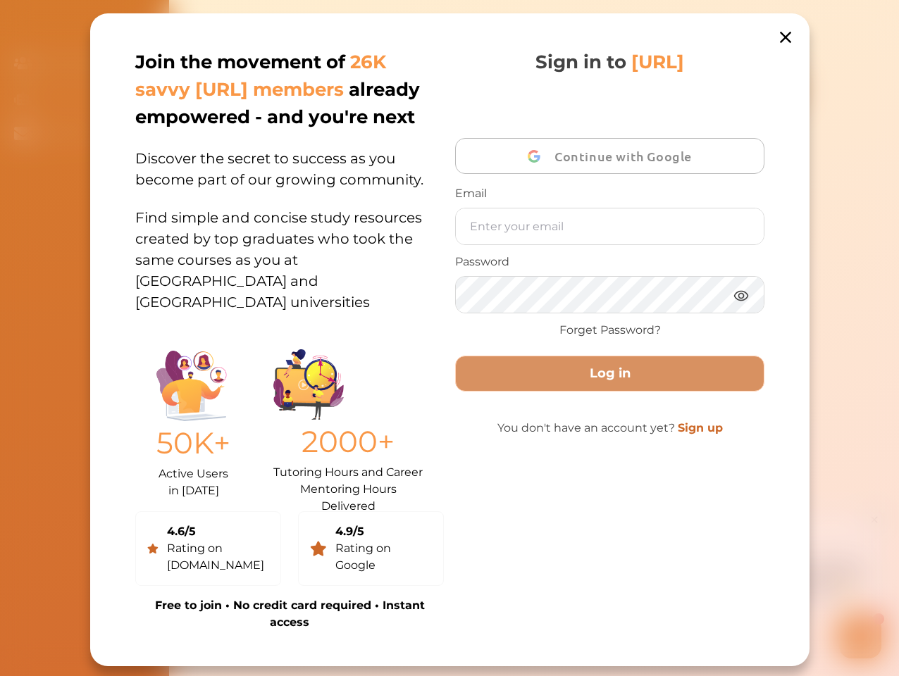  Describe the element at coordinates (290, 614) in the screenshot. I see `p: Free to join • No credit card required • Instant access` at that location.